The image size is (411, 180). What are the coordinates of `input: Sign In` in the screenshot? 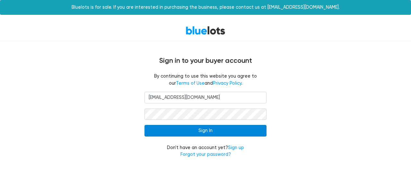 It's located at (206, 130).